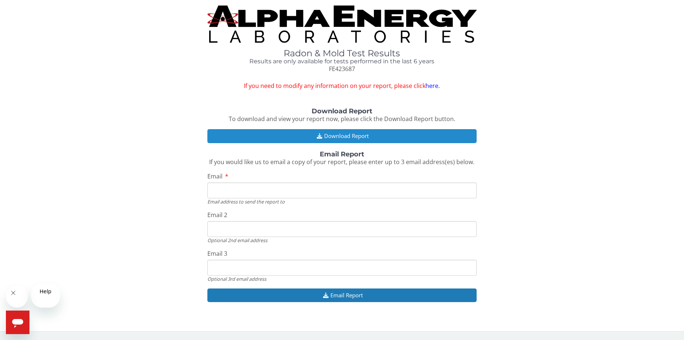 This screenshot has width=684, height=340. I want to click on div: Optional 3rd email address, so click(342, 279).